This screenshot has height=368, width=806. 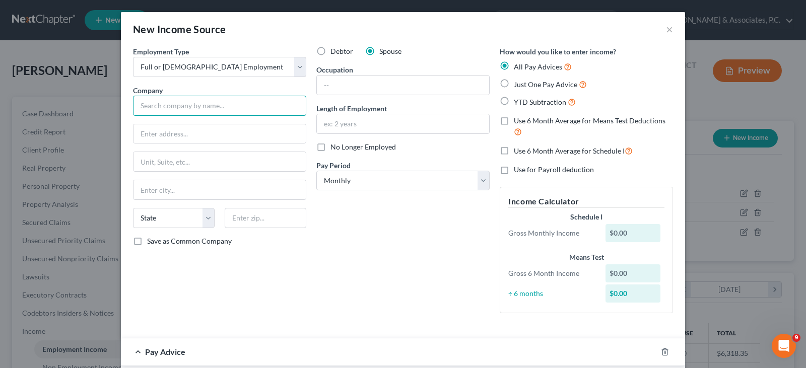 What do you see at coordinates (266, 218) in the screenshot?
I see `input: Enter zip...` at bounding box center [266, 218].